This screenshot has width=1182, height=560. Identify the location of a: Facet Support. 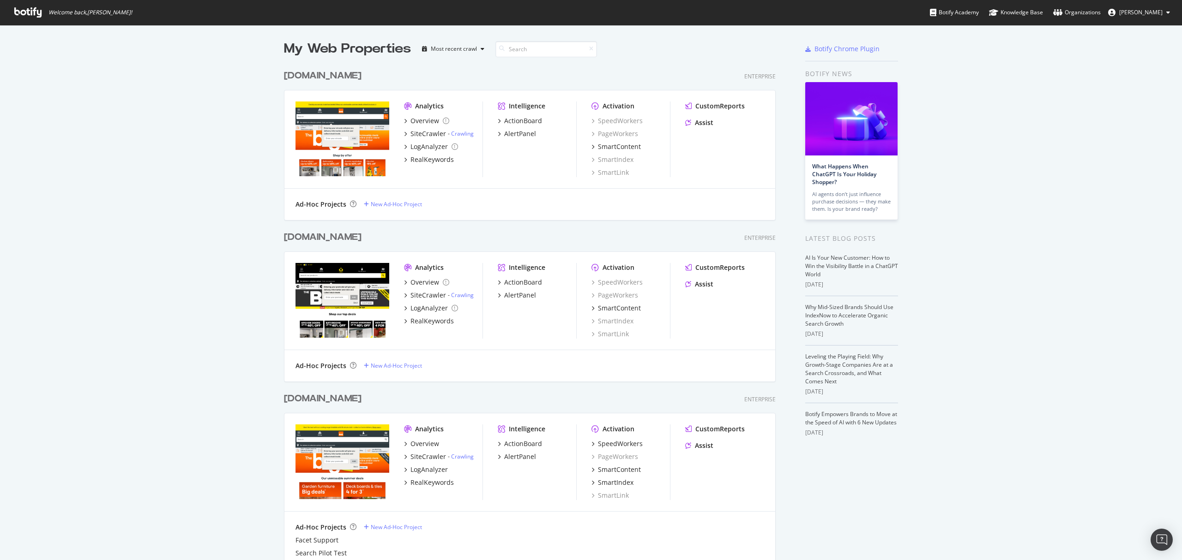
(317, 541).